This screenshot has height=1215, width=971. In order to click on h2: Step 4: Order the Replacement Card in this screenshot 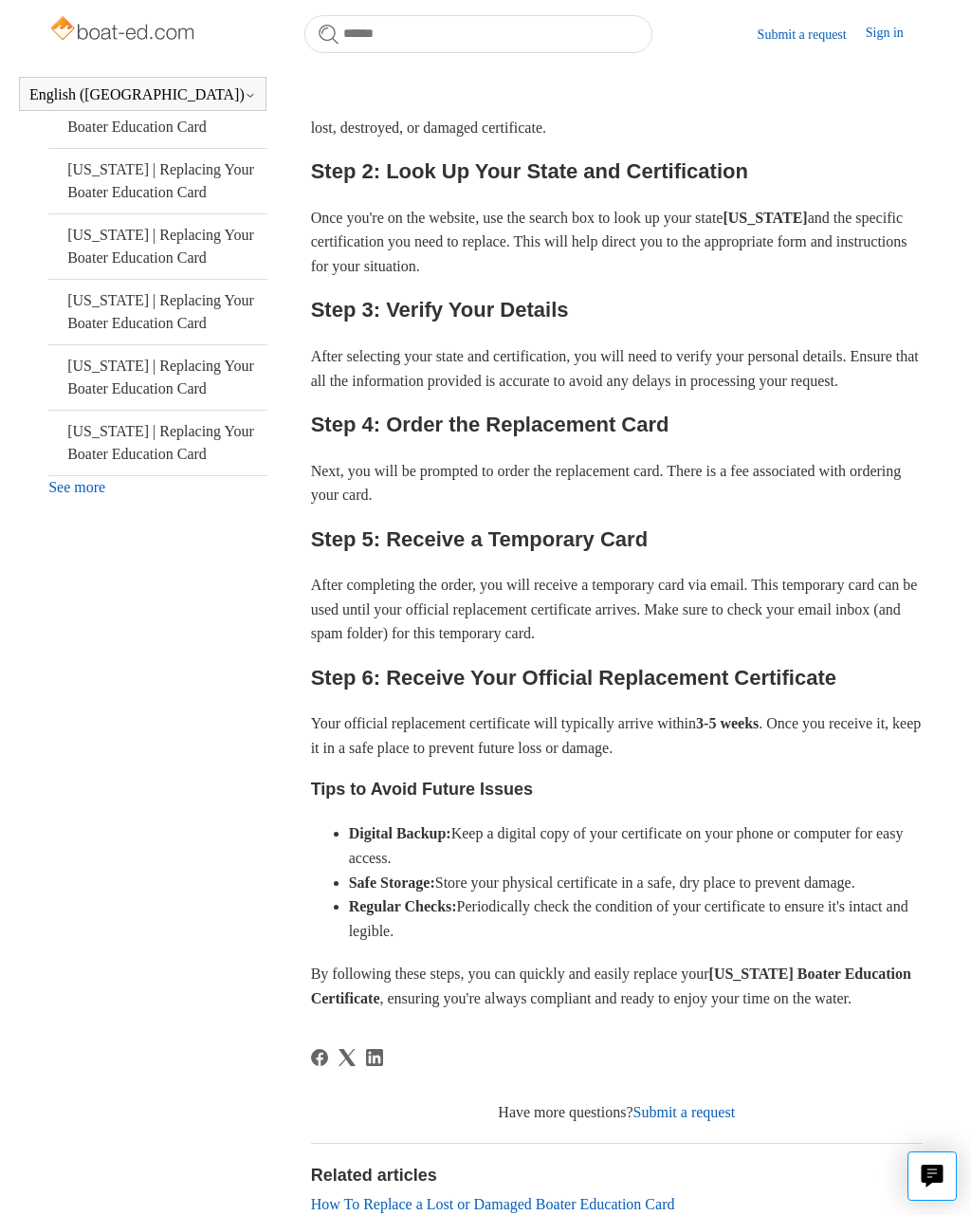, I will do `click(617, 424)`.